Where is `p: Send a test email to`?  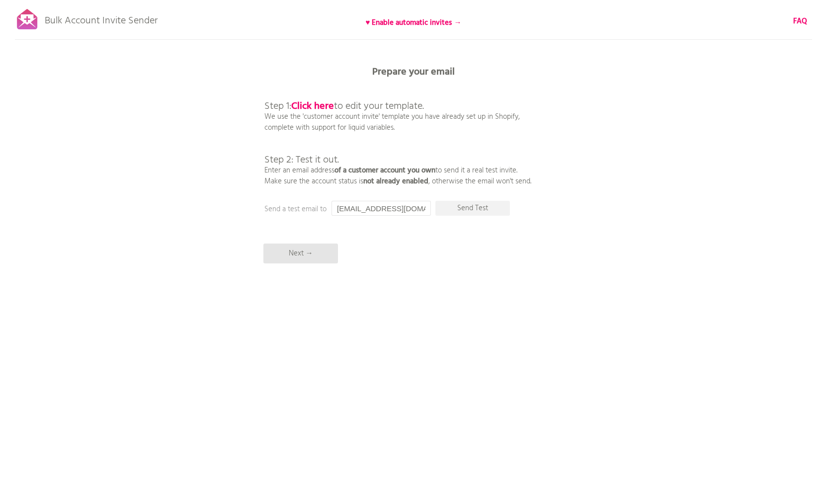 p: Send a test email to is located at coordinates (364, 209).